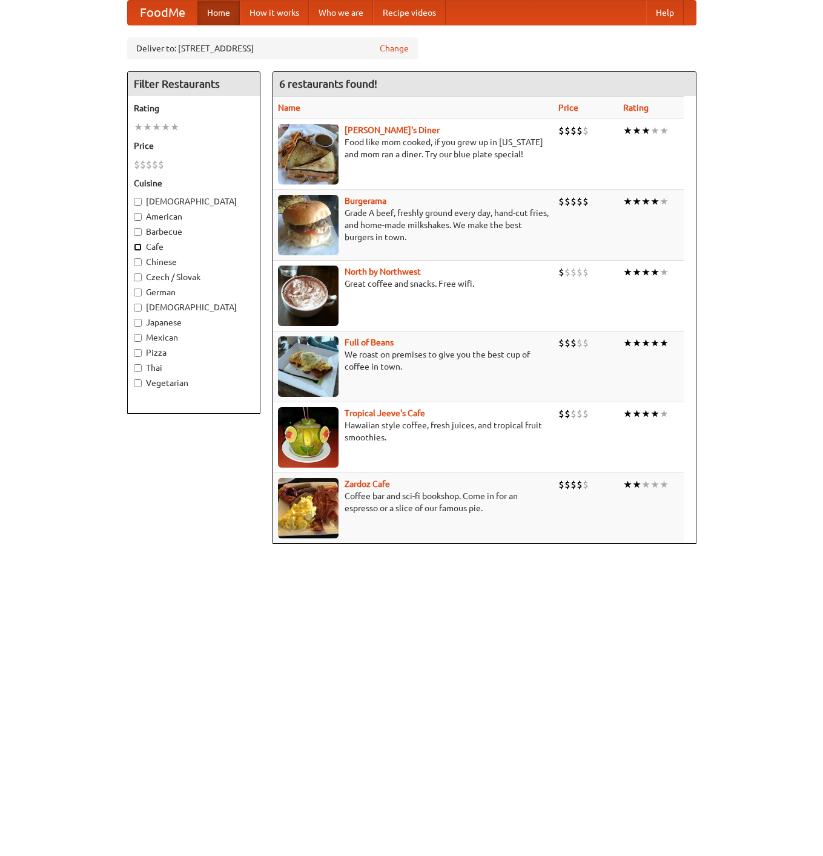 This screenshot has height=856, width=823. Describe the element at coordinates (383, 272) in the screenshot. I see `b: North by Northwest` at that location.